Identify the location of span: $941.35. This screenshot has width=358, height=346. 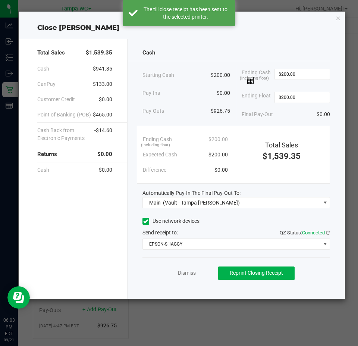
(103, 69).